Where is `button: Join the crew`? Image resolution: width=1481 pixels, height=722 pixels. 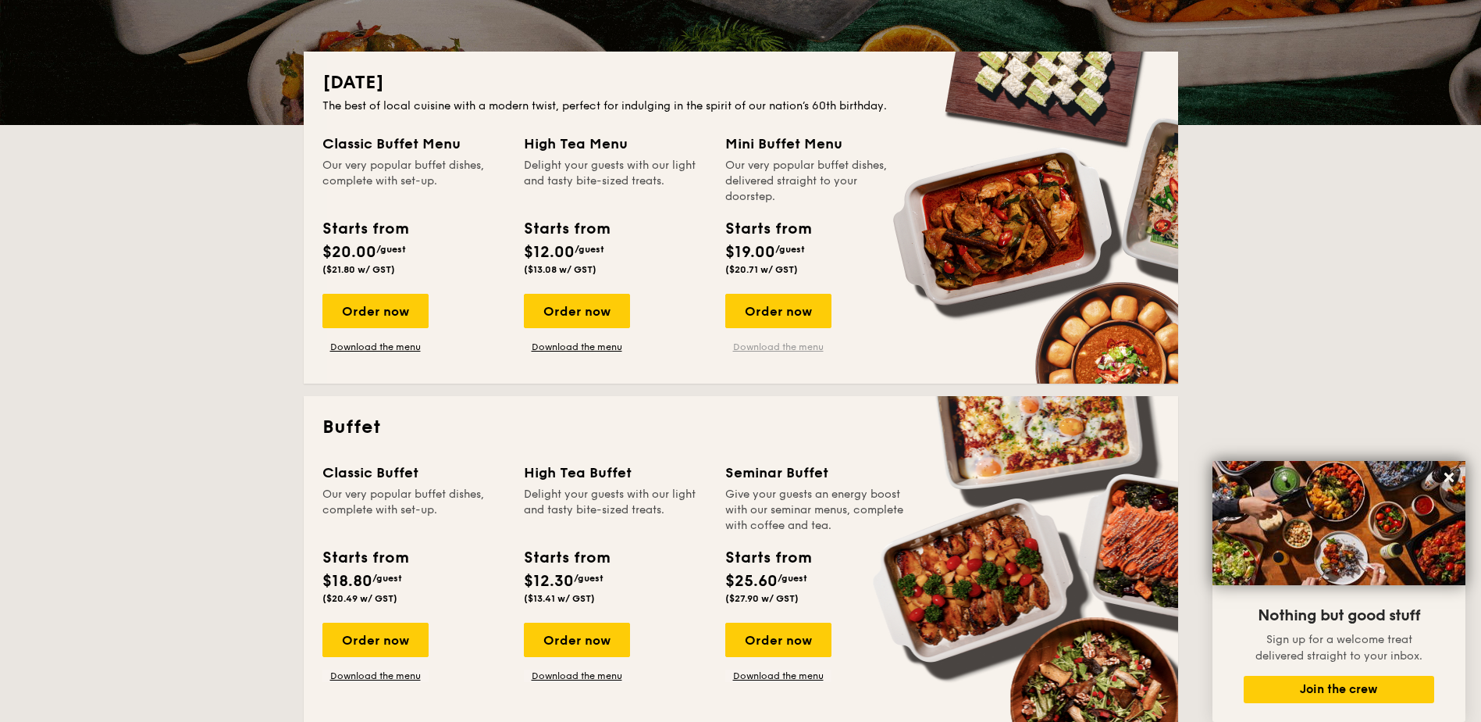 button: Join the crew is located at coordinates (1339, 689).